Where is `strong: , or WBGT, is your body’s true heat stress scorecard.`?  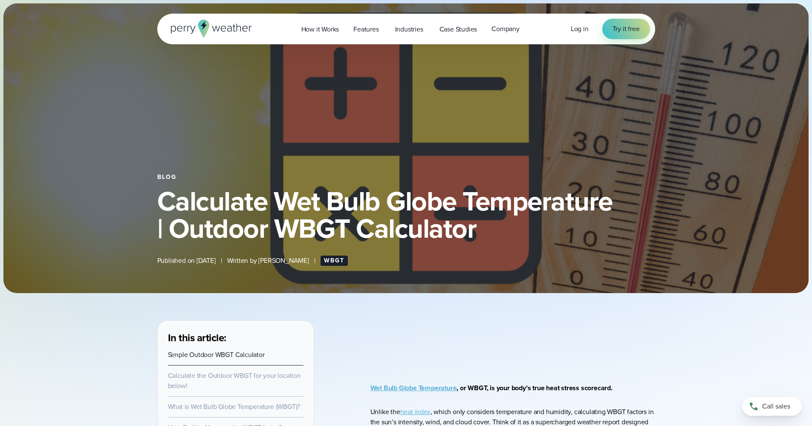 strong: , or WBGT, is your body’s true heat stress scorecard. is located at coordinates (492, 388).